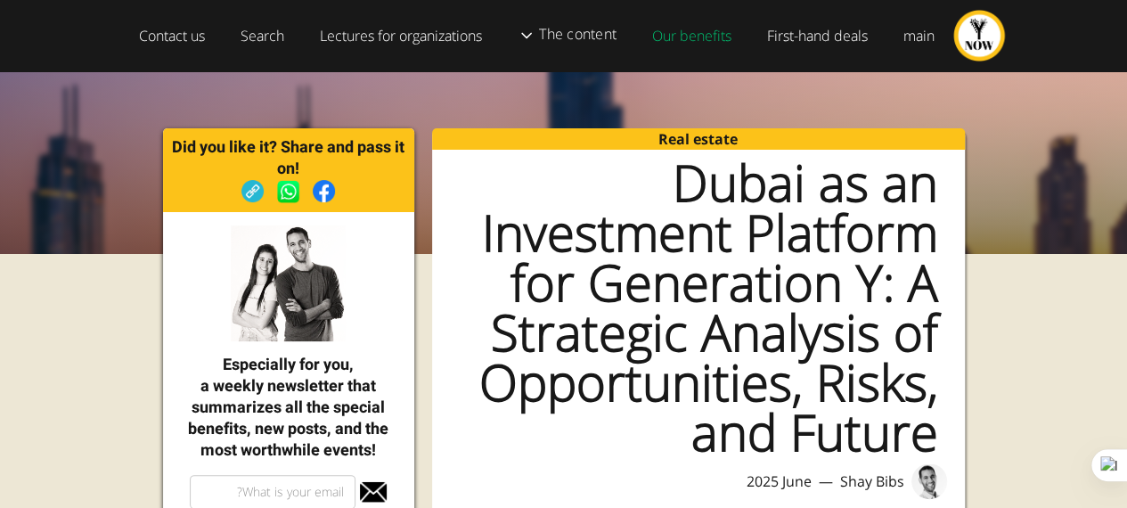 The height and width of the screenshot is (508, 1127). I want to click on a: Our benefits, so click(691, 36).